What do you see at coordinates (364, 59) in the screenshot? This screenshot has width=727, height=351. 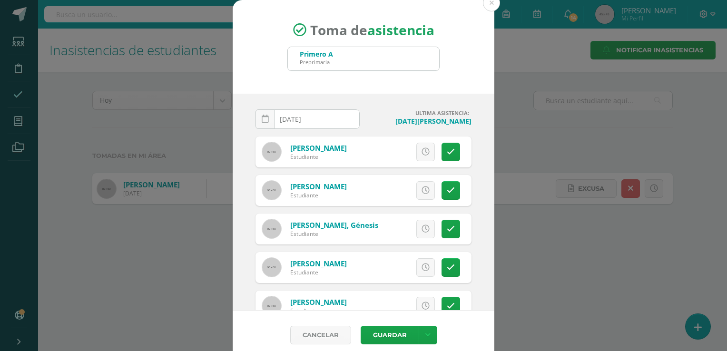 I see `input: Busca un grado o sección aquí...` at bounding box center [364, 59].